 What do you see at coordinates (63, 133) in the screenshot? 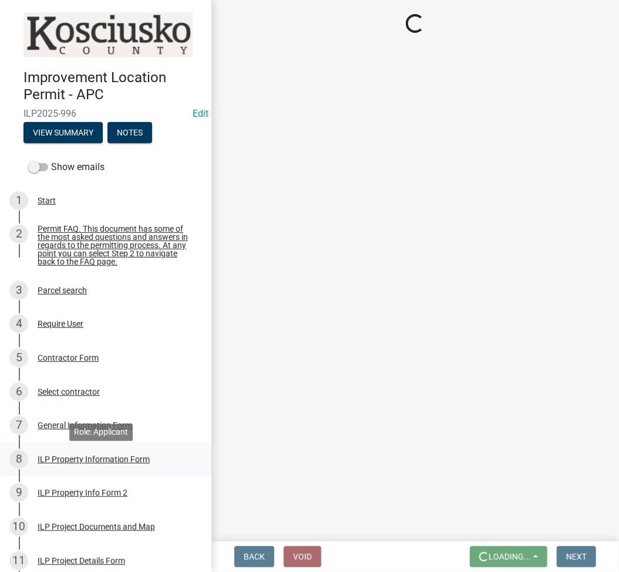
I see `wm-modal-confirm: Summary` at bounding box center [63, 133].